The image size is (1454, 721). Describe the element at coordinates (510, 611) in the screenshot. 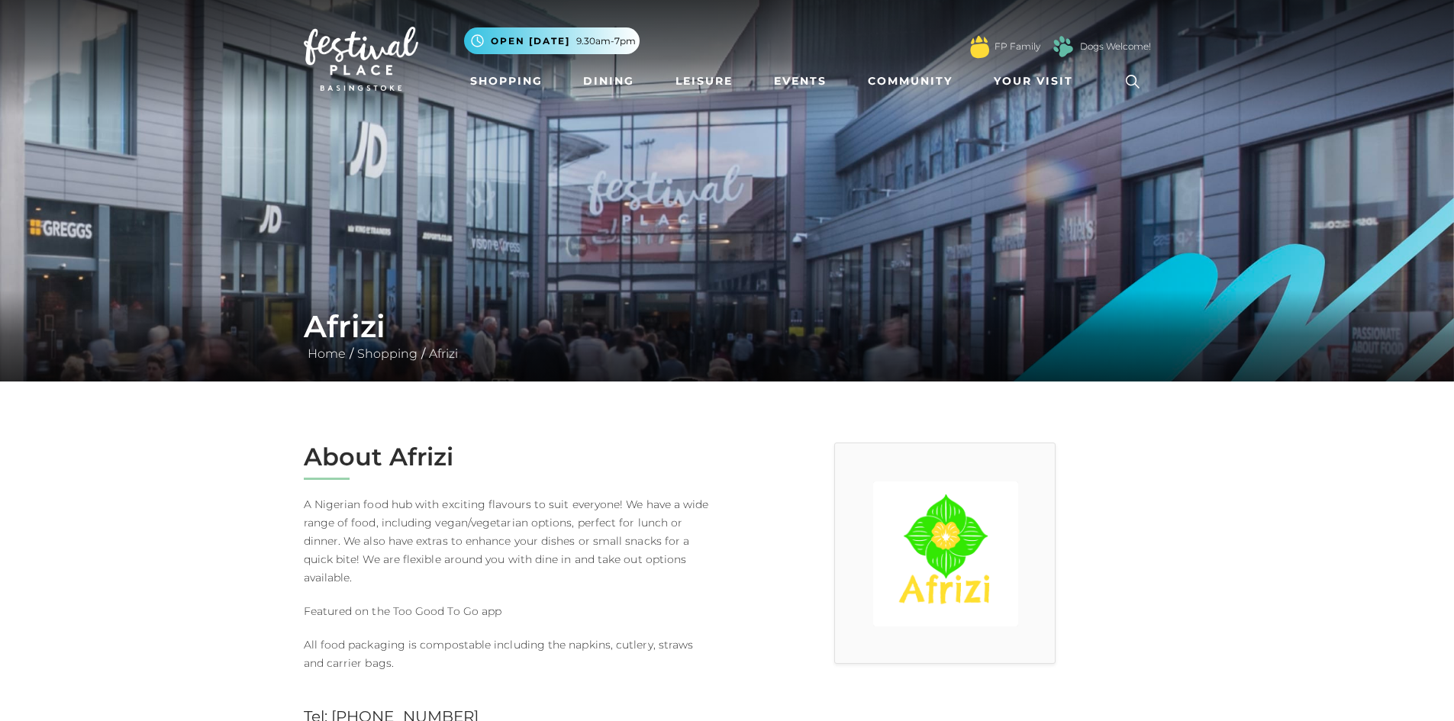

I see `p: Featured on the Too Good To Go app` at that location.